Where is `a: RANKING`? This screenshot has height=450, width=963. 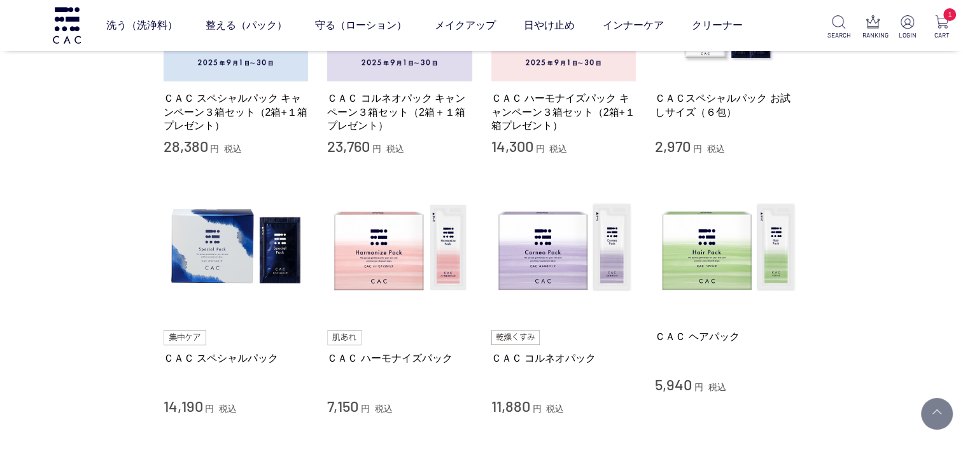
a: RANKING is located at coordinates (872, 27).